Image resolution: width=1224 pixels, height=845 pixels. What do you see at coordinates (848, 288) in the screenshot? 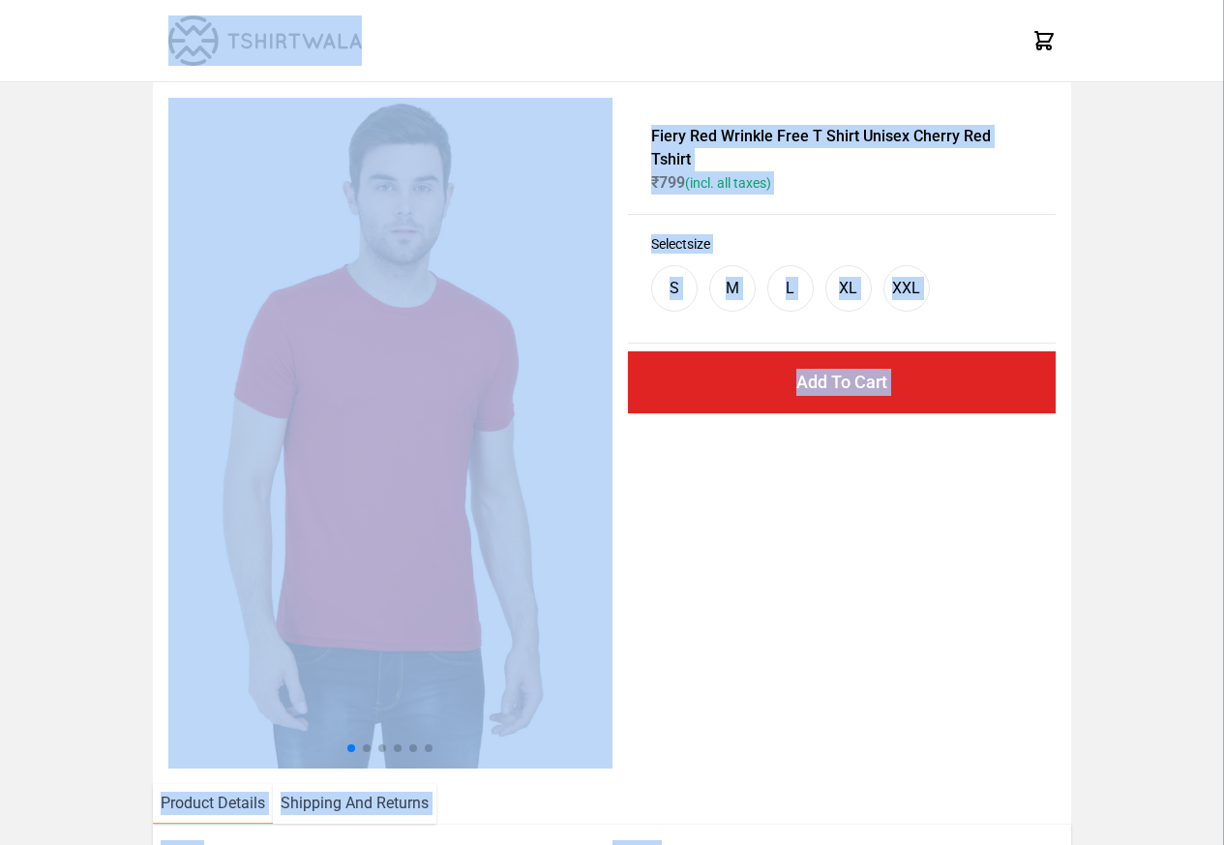
I see `div: XL` at bounding box center [848, 288].